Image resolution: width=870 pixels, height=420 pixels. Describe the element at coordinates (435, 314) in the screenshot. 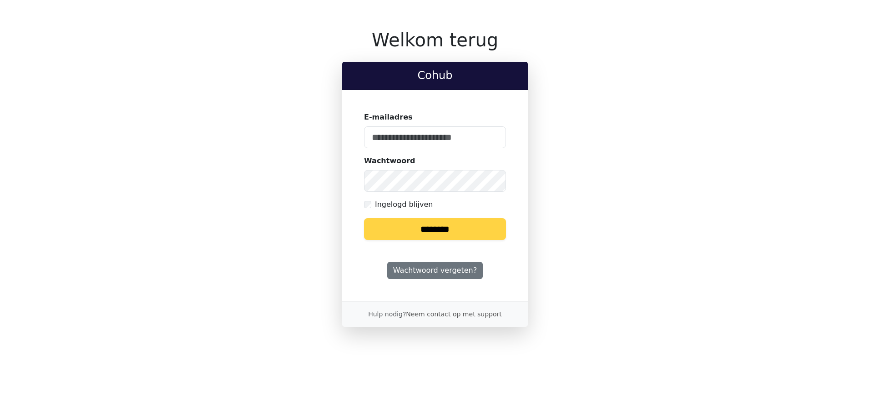

I see `small: Hulp nodig?` at that location.